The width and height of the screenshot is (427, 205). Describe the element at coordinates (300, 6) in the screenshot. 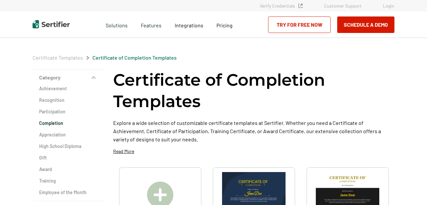

I see `img: Verified` at that location.